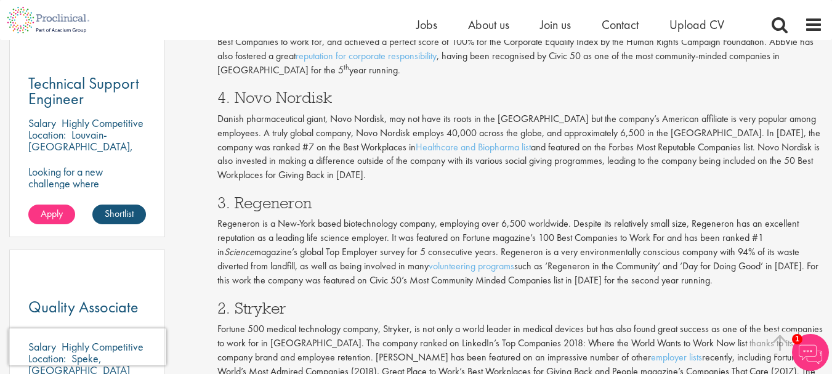  I want to click on span: Salary, so click(42, 123).